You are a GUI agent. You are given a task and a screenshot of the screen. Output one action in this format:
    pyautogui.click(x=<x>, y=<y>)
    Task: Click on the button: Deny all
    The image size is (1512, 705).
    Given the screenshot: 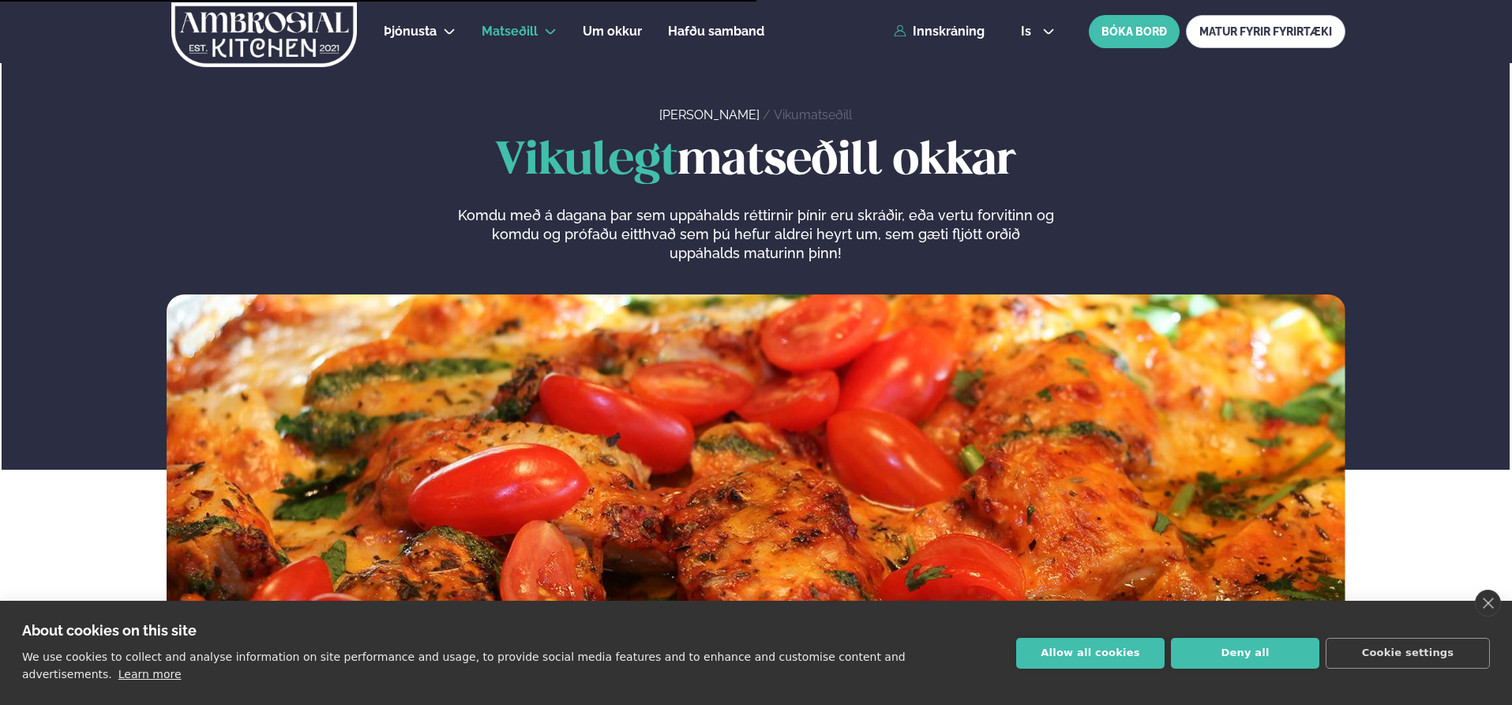 What is the action you would take?
    pyautogui.click(x=1245, y=653)
    